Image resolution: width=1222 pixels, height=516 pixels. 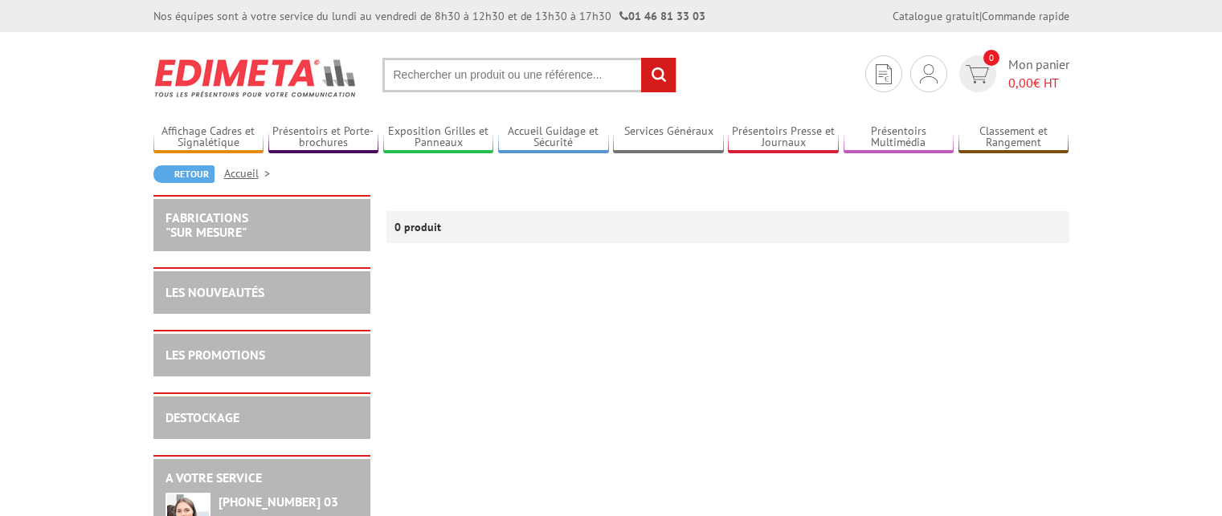 I want to click on a: Accueil Guidage et Sécurité, so click(x=553, y=137).